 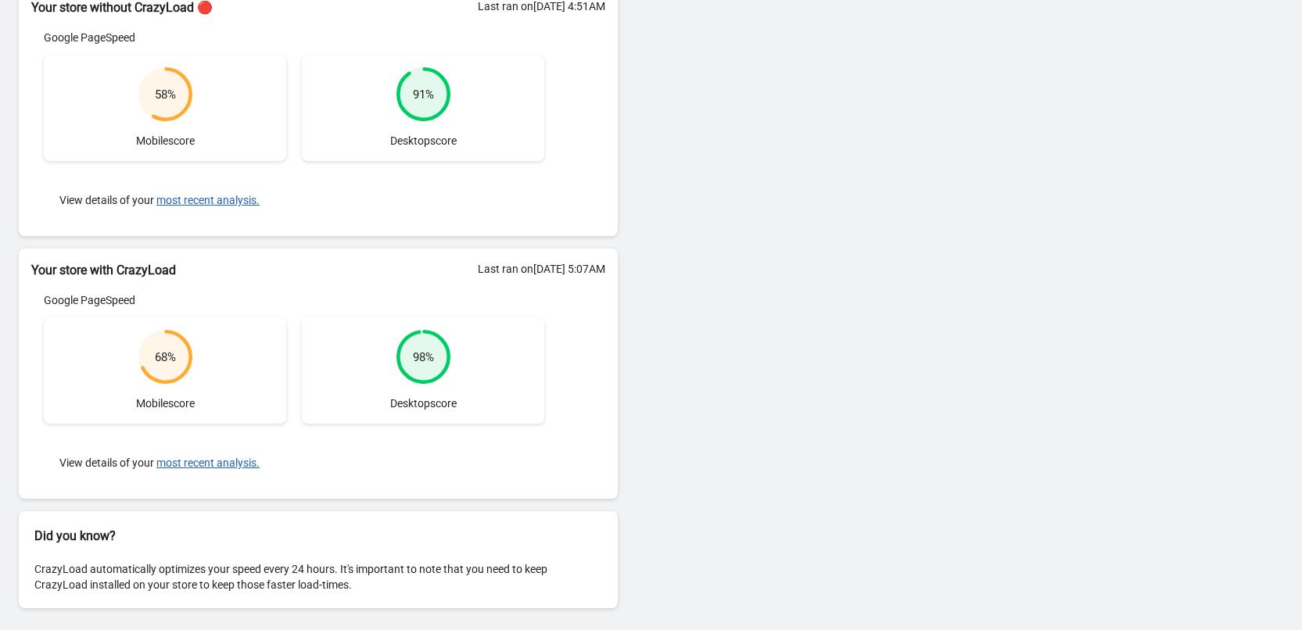 What do you see at coordinates (423, 95) in the screenshot?
I see `div: 91 %` at bounding box center [423, 95].